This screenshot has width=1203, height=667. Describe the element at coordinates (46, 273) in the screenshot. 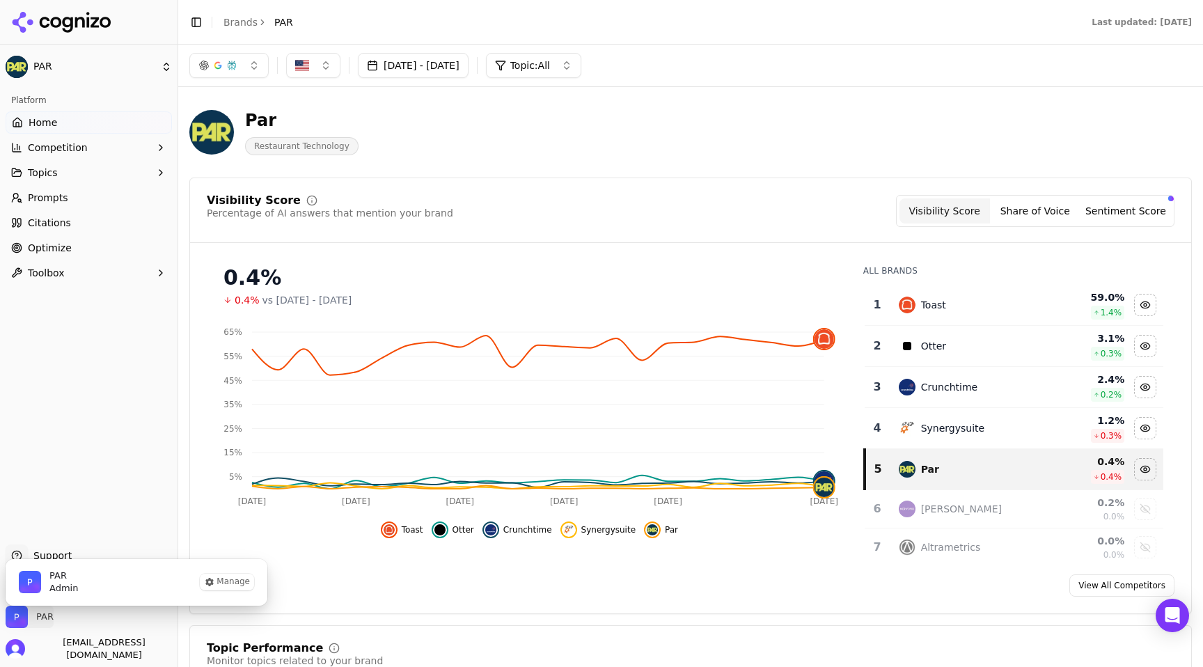

I see `span: Toolbox` at that location.